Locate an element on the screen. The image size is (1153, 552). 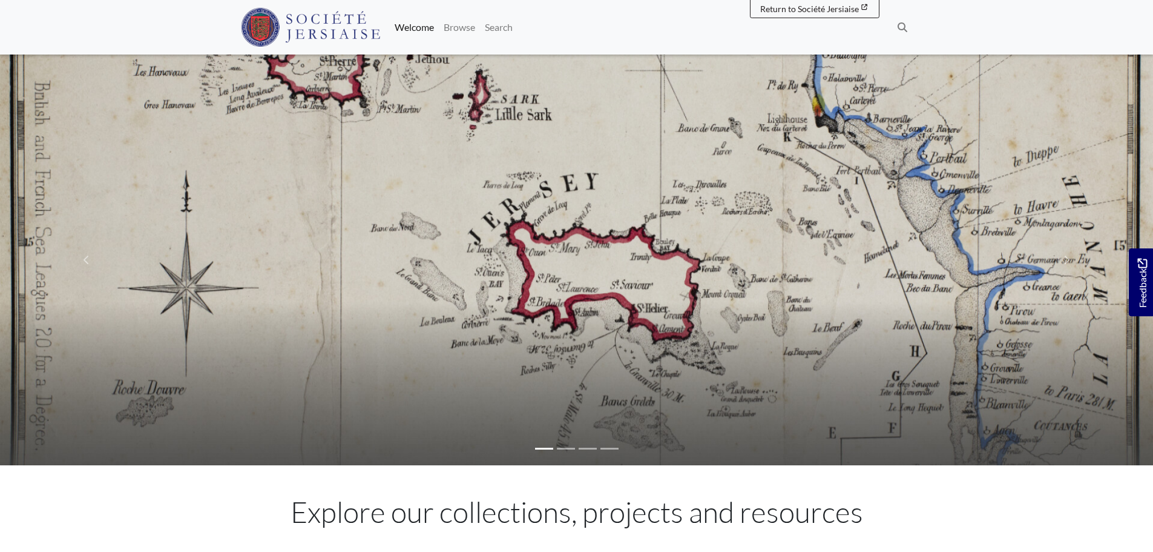
span: Return to Société Jersiaise is located at coordinates (810, 8).